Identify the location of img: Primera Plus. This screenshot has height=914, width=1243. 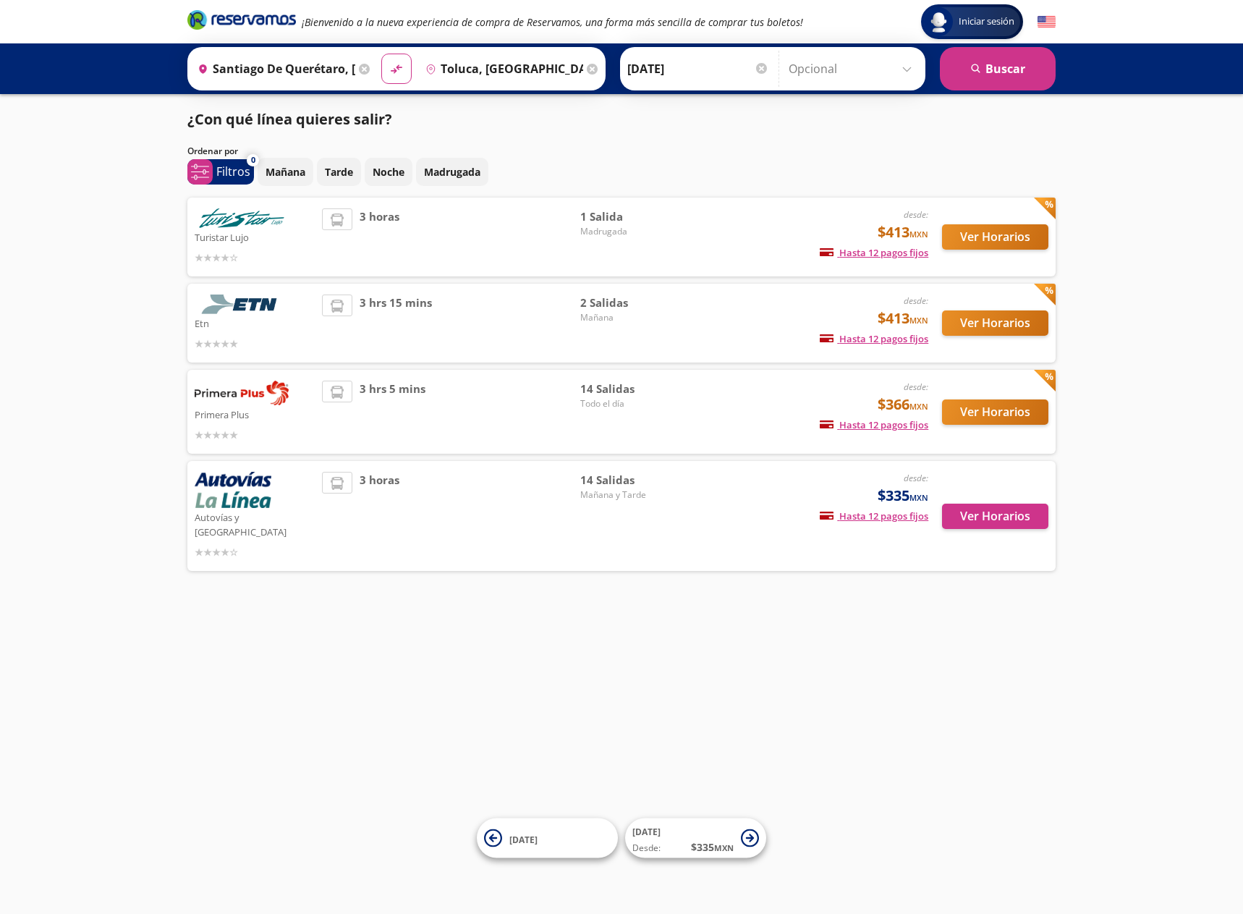
(242, 393).